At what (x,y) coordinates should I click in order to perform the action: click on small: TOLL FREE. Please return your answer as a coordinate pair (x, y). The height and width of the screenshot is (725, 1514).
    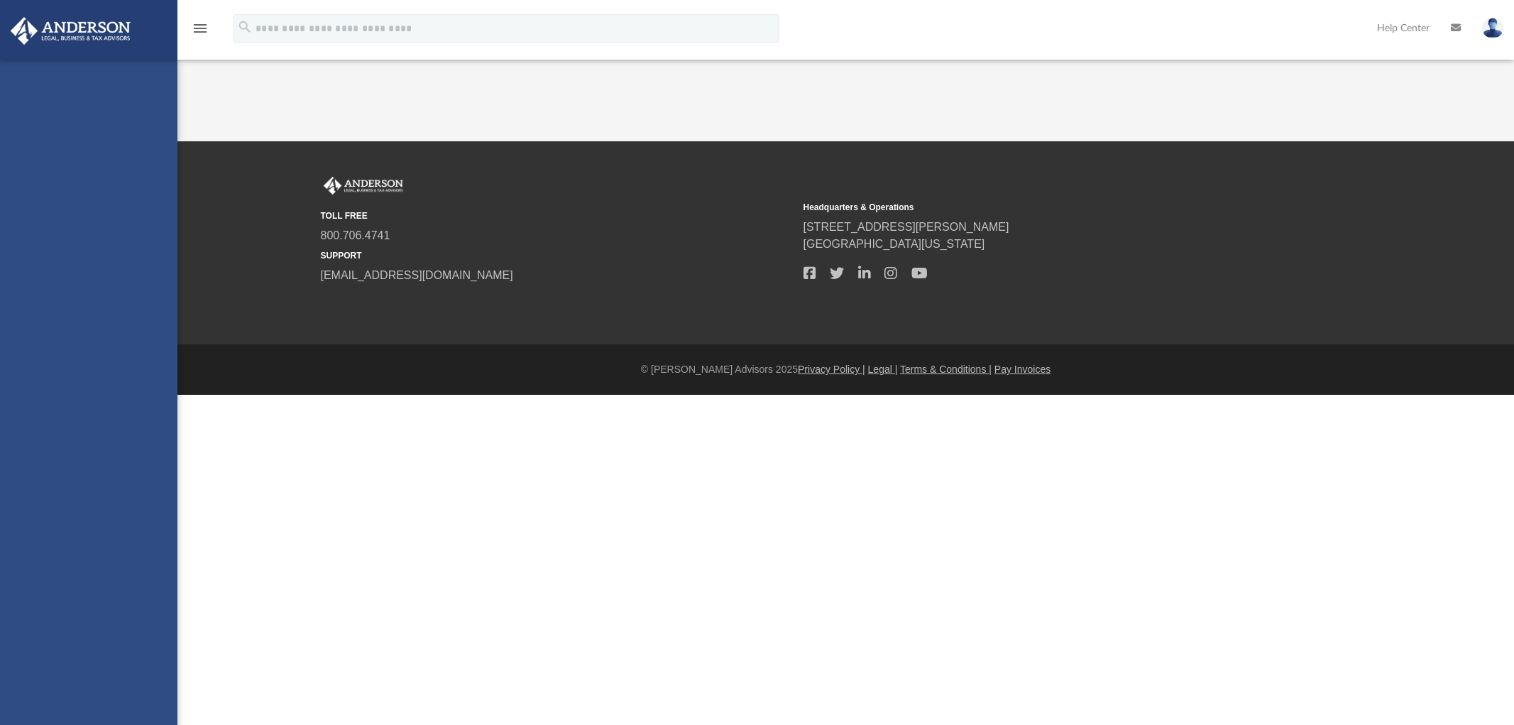
    Looking at the image, I should click on (557, 216).